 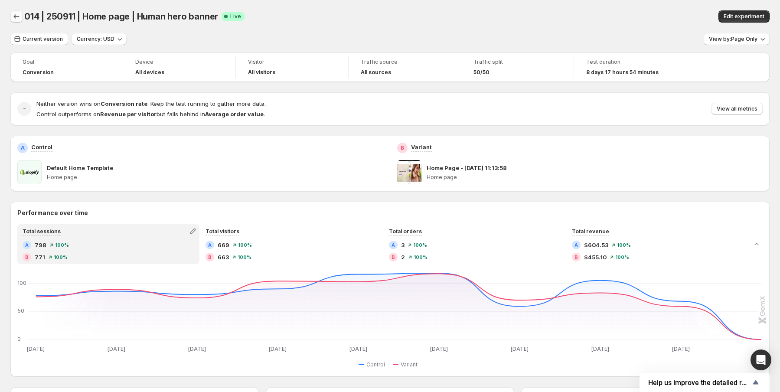 What do you see at coordinates (43, 39) in the screenshot?
I see `span: Current version` at bounding box center [43, 39].